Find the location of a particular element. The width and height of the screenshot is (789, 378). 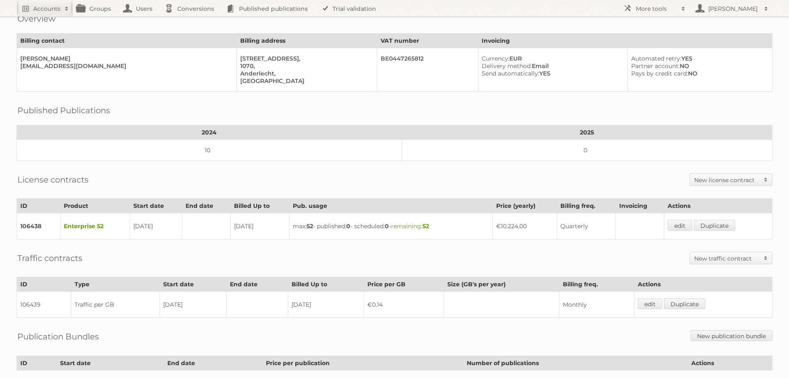

div: 1070, is located at coordinates (305, 66).